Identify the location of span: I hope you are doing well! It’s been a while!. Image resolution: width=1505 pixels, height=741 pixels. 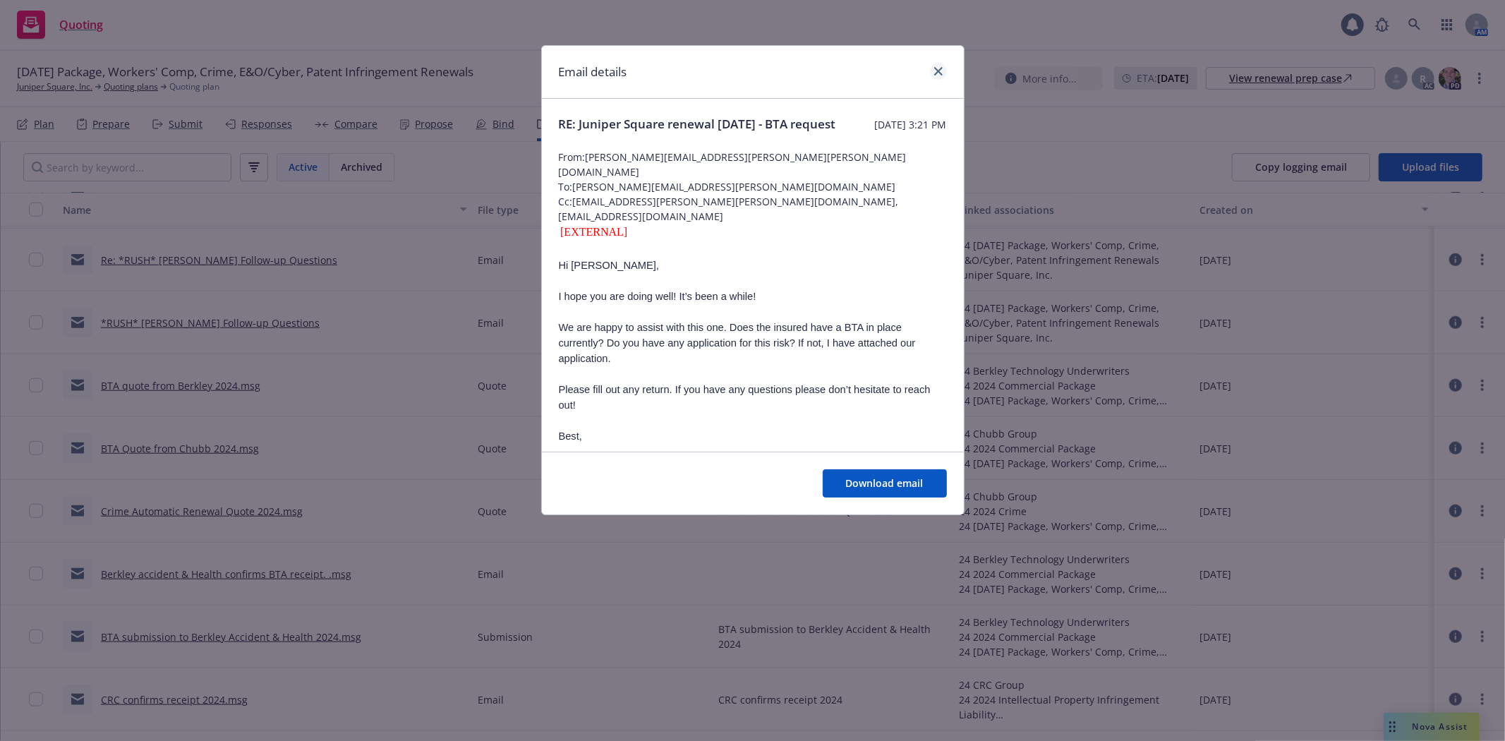
(658, 296).